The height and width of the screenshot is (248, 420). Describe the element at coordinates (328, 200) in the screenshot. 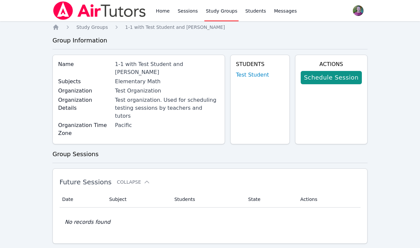

I see `th: Actions` at that location.